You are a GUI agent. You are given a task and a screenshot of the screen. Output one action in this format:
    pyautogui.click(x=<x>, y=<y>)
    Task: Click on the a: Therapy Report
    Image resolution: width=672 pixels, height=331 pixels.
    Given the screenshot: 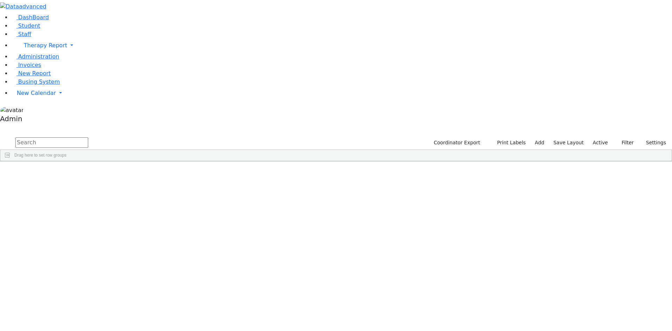 What is the action you would take?
    pyautogui.click(x=342, y=46)
    